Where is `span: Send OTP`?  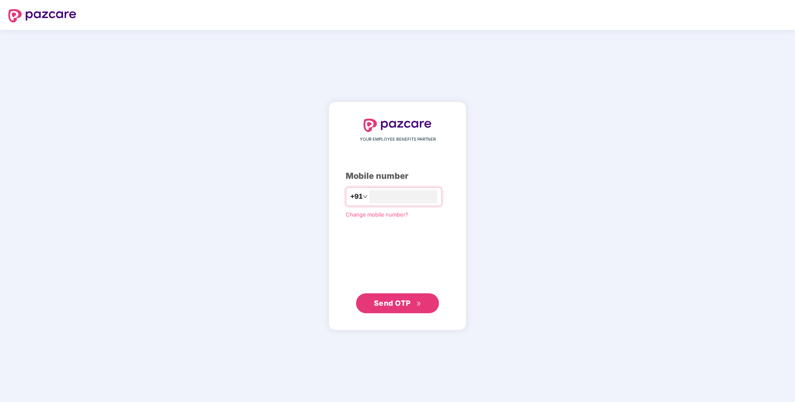 span: Send OTP is located at coordinates (392, 303).